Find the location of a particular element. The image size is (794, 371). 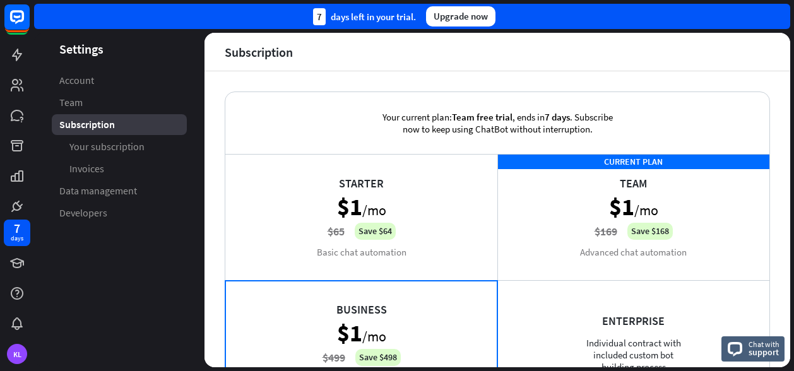

span: Developers is located at coordinates (83, 213).